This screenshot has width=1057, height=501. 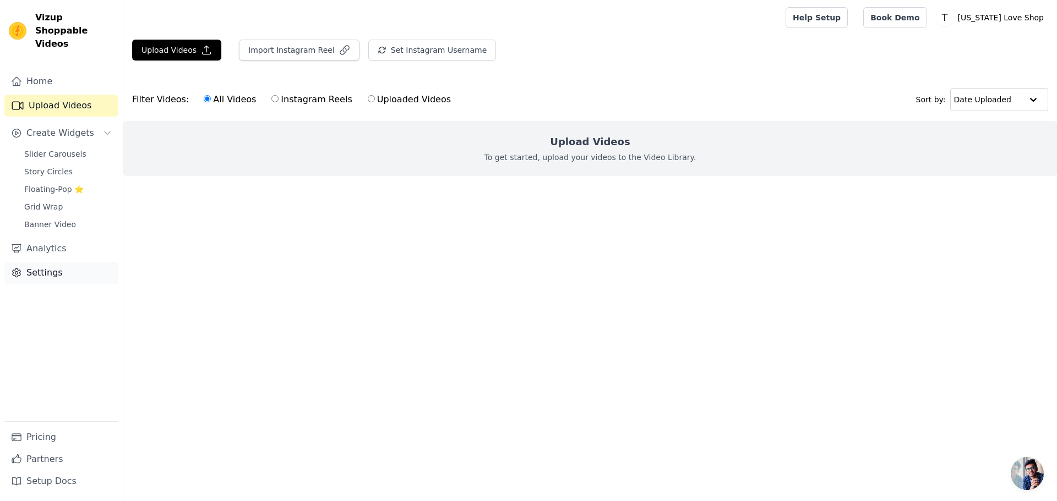 I want to click on input: All Videos, so click(x=207, y=99).